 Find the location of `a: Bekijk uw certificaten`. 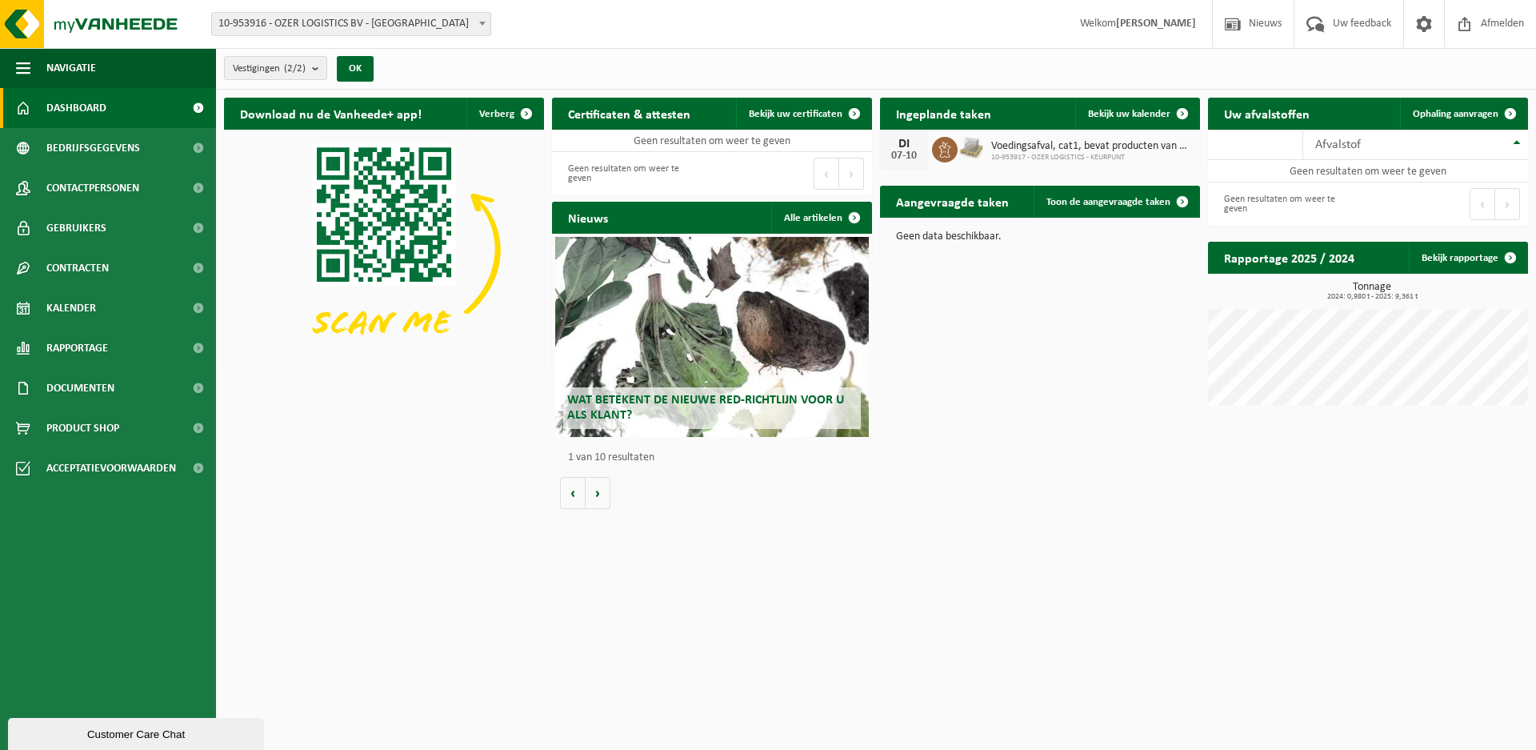

a: Bekijk uw certificaten is located at coordinates (803, 114).